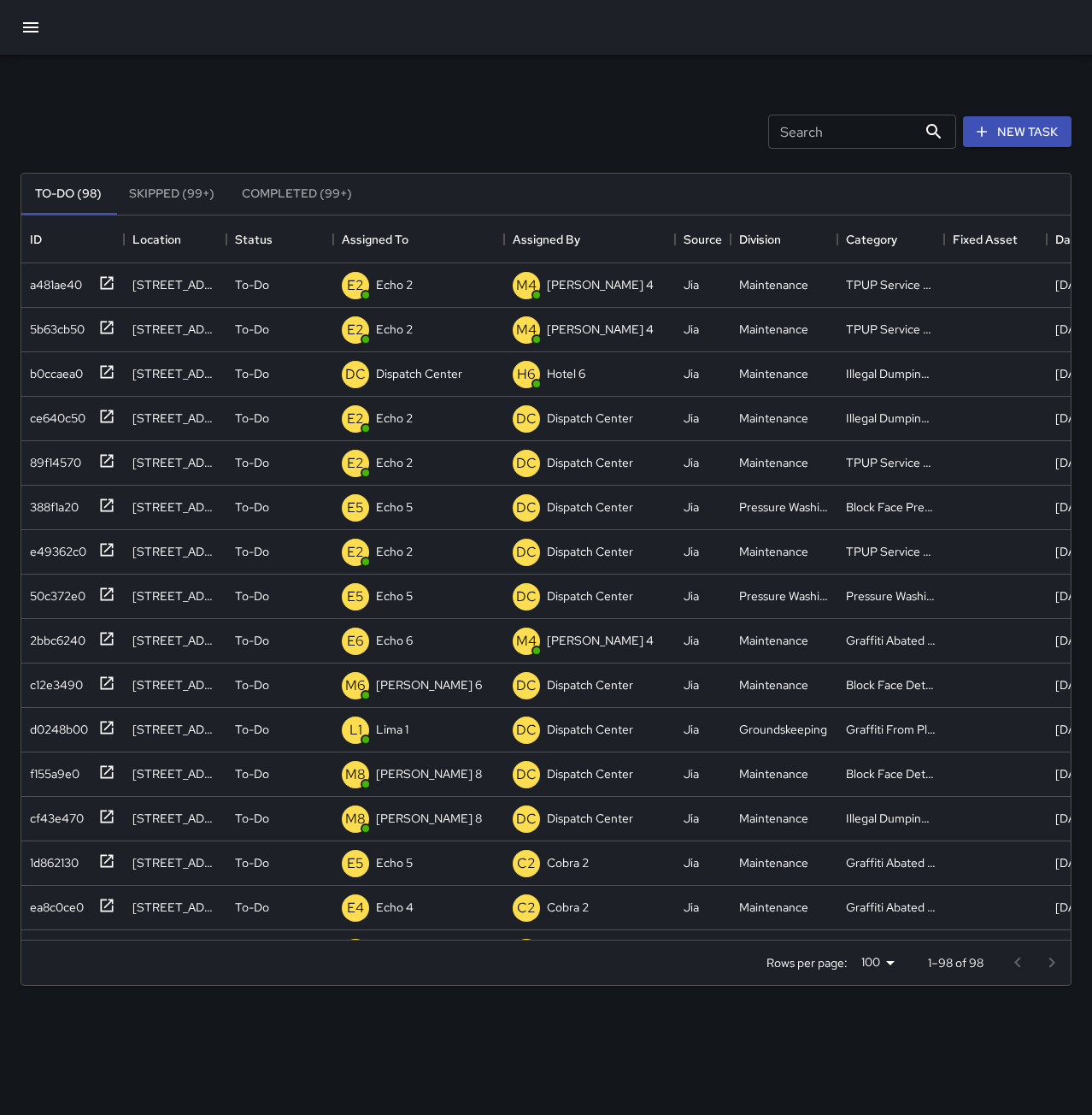 This screenshot has height=1115, width=1092. I want to click on button: Skipped (99+), so click(172, 194).